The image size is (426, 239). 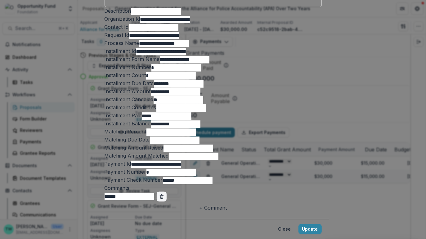 I want to click on label: Description, so click(x=118, y=11).